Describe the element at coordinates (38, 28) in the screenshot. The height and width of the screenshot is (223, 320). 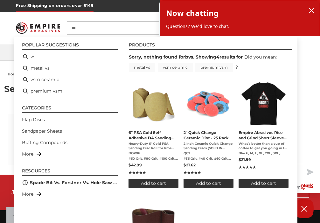
I see `img: Empire Abrasives` at that location.